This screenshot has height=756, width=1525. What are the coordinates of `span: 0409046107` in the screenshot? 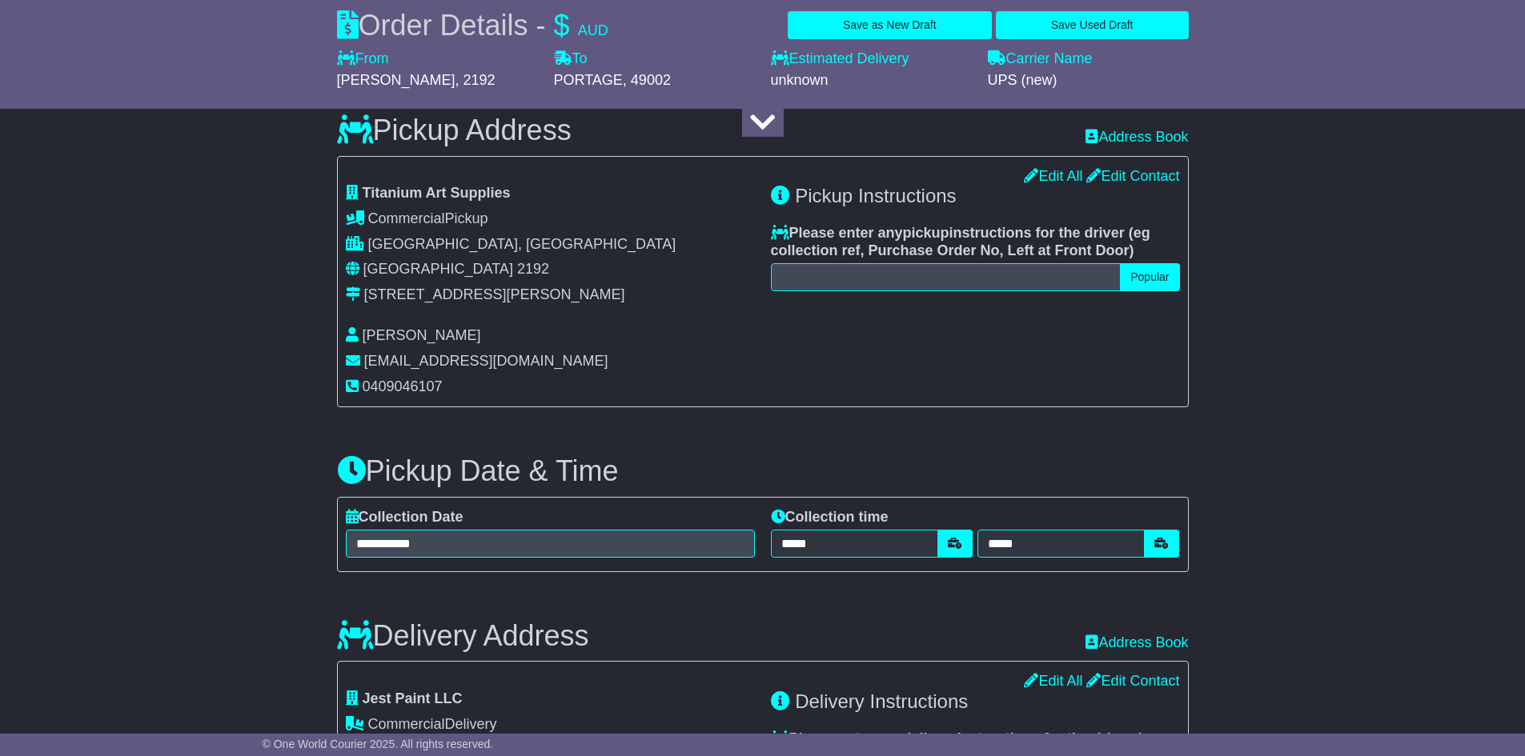 It's located at (403, 387).